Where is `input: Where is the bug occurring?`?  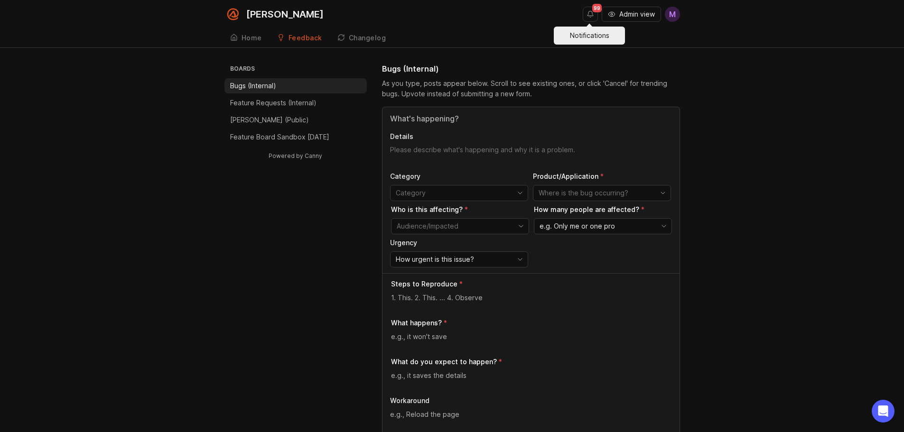 input: Where is the bug occurring? is located at coordinates (597, 193).